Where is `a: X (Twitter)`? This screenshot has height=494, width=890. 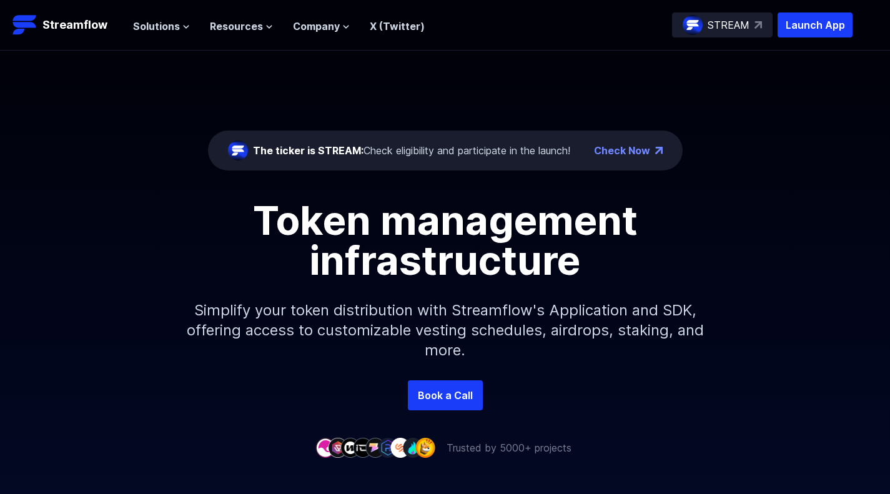 a: X (Twitter) is located at coordinates (397, 26).